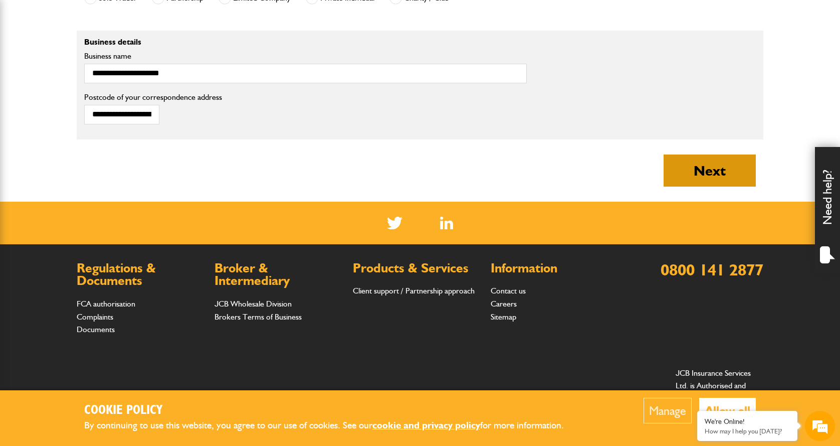 Image resolution: width=840 pixels, height=446 pixels. Describe the element at coordinates (727, 410) in the screenshot. I see `button: Allow all` at that location.